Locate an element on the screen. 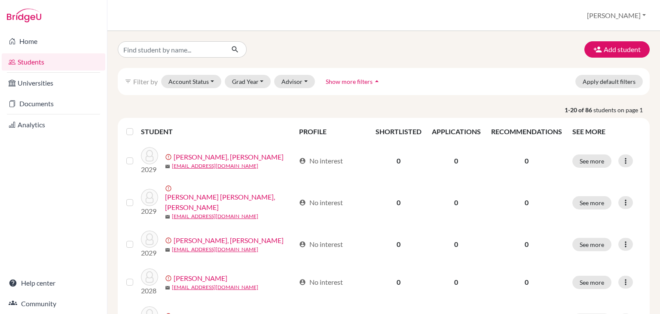 This screenshot has height=314, width=660. th: SEE MORE is located at coordinates (607, 132).